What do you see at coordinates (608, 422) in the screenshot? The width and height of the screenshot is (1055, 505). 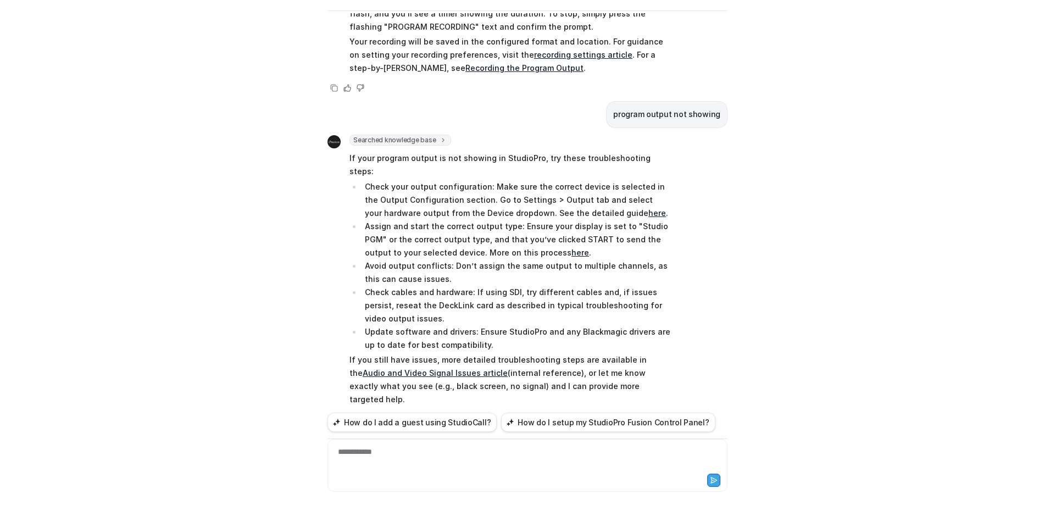 I see `button: How do I setup my StudioPro Fusion Control Panel?` at bounding box center [608, 422].